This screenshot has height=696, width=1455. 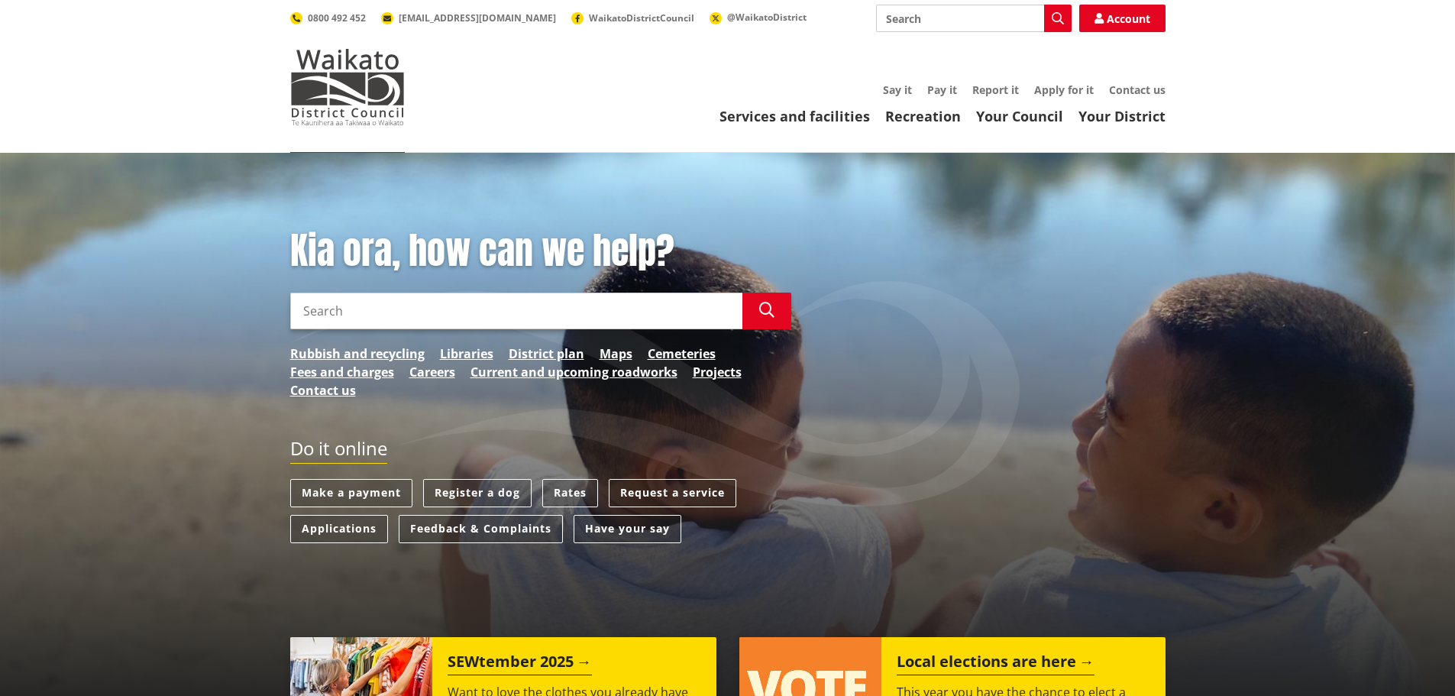 What do you see at coordinates (897, 89) in the screenshot?
I see `a: Say it` at bounding box center [897, 89].